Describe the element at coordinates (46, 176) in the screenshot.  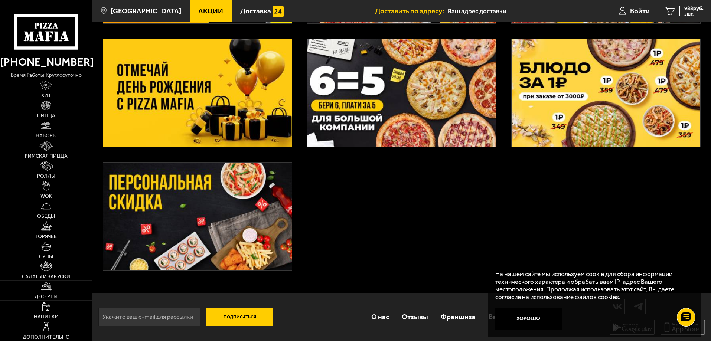
I see `span: Роллы` at that location.